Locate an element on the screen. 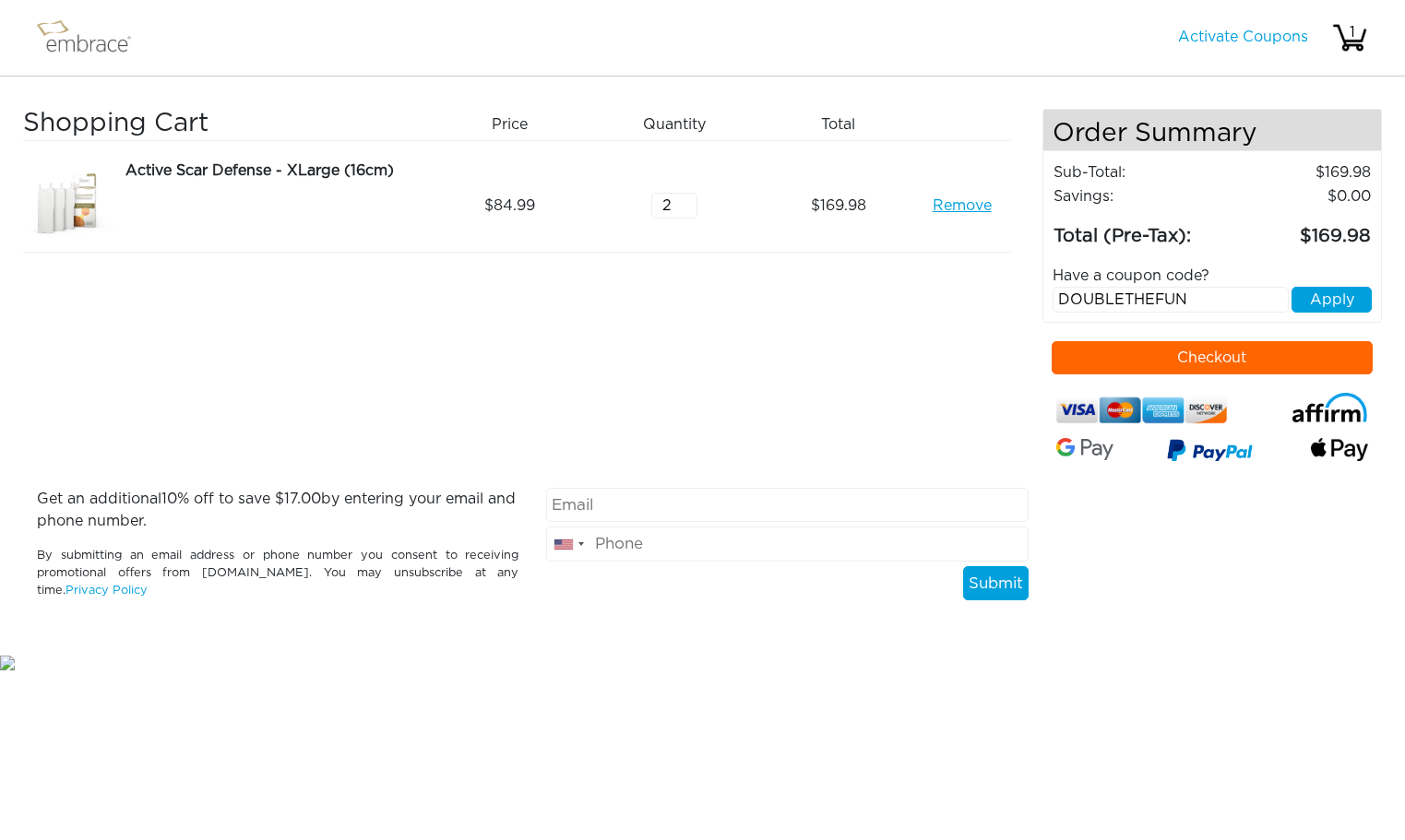 This screenshot has width=1405, height=840. span: 10 is located at coordinates (168, 499).